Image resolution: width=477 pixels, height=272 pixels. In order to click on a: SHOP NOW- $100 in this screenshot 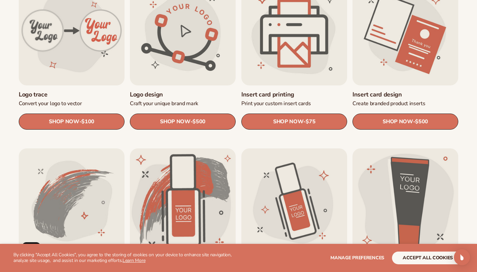, I will do `click(72, 122)`.